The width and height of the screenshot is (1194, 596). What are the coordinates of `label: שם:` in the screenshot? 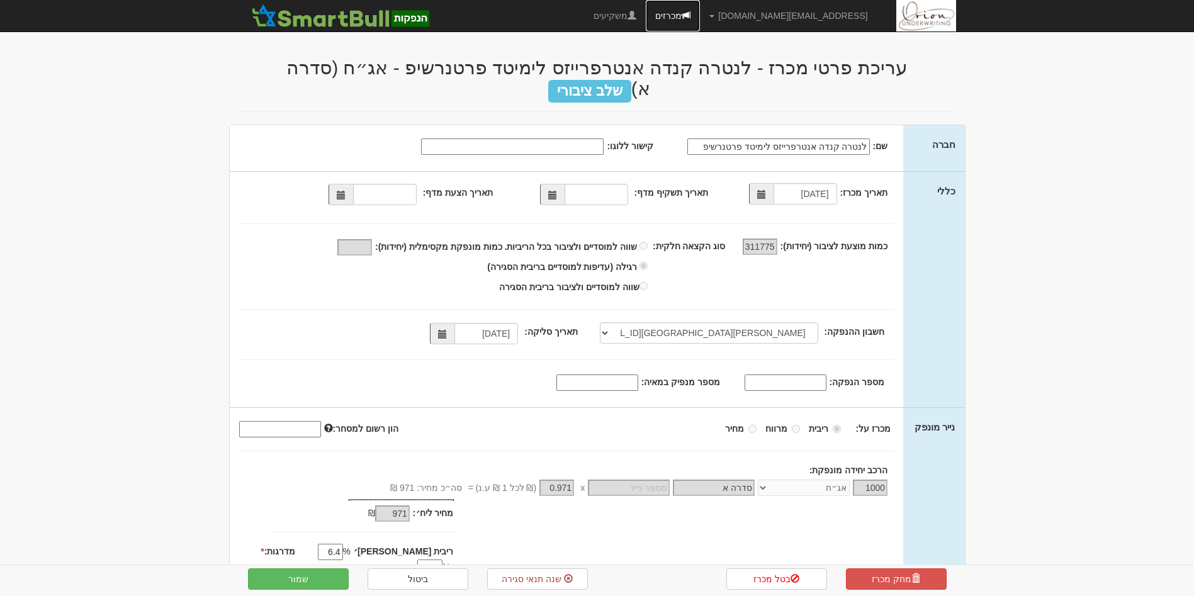 It's located at (880, 146).